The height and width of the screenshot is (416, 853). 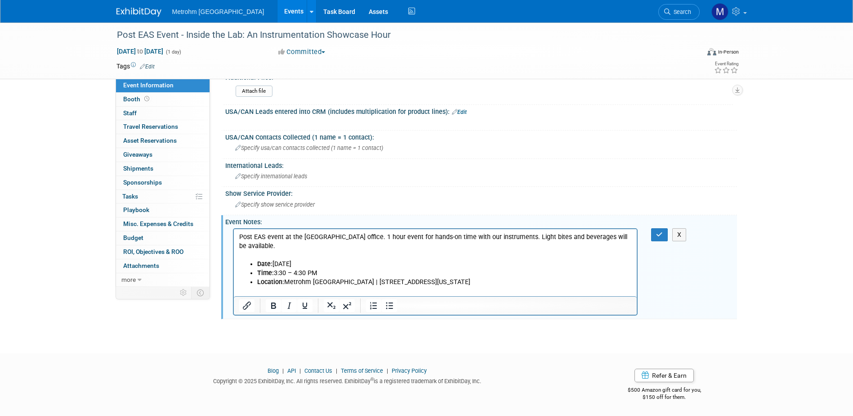 I want to click on div: In-Person, so click(x=728, y=52).